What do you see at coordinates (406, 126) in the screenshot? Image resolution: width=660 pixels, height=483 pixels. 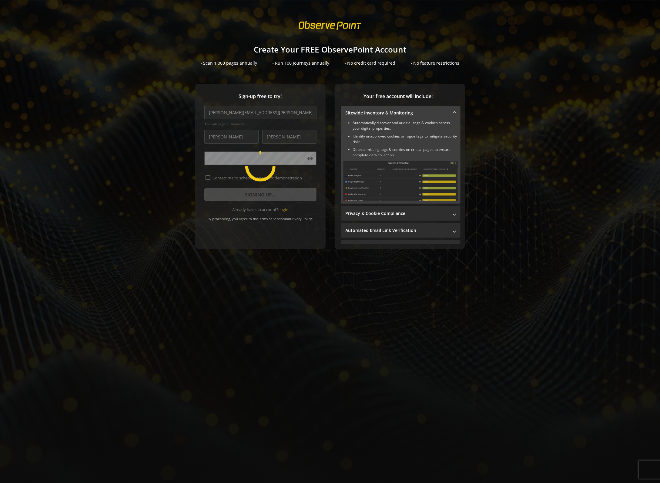 I see `li: Automatically discover and audit all tags & cookies across your digital properties.` at bounding box center [406, 126].